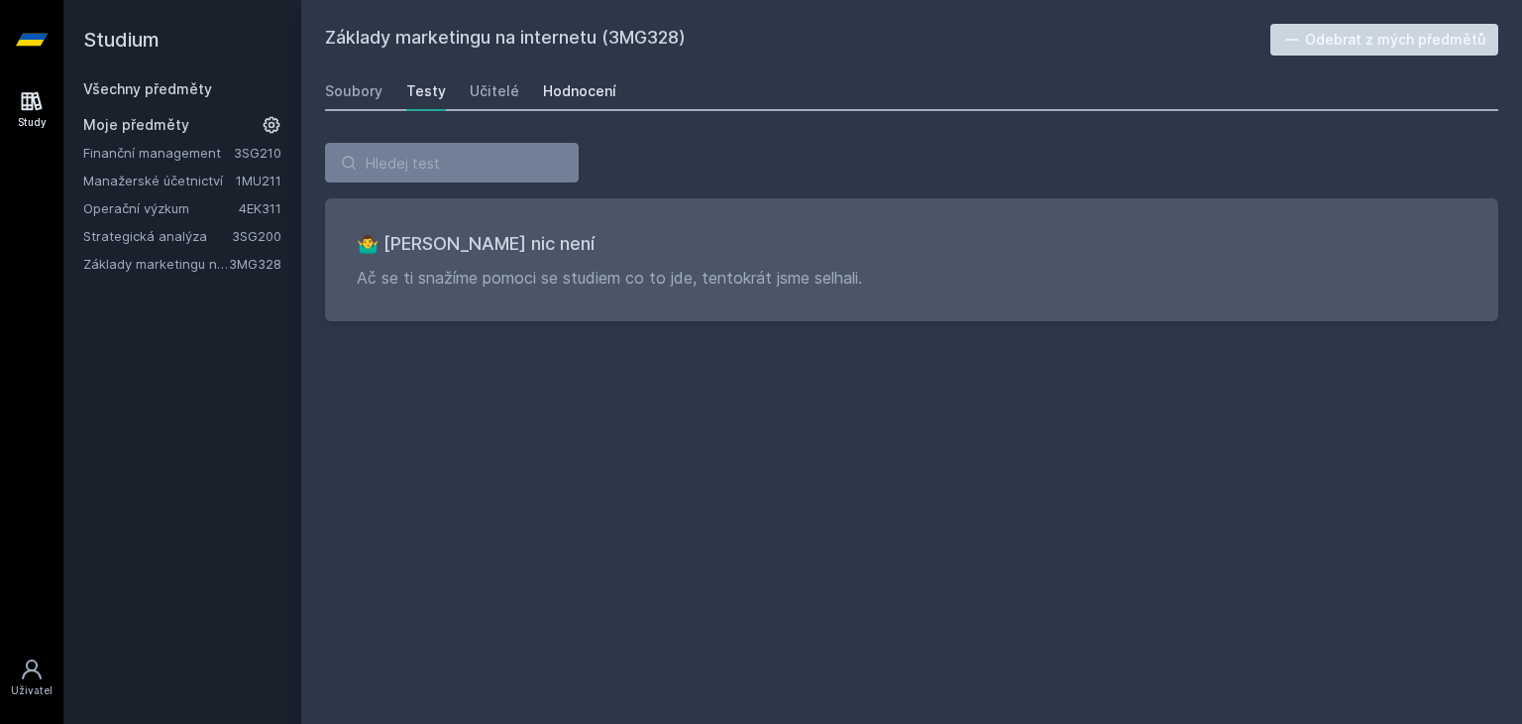  I want to click on a: Testy, so click(426, 91).